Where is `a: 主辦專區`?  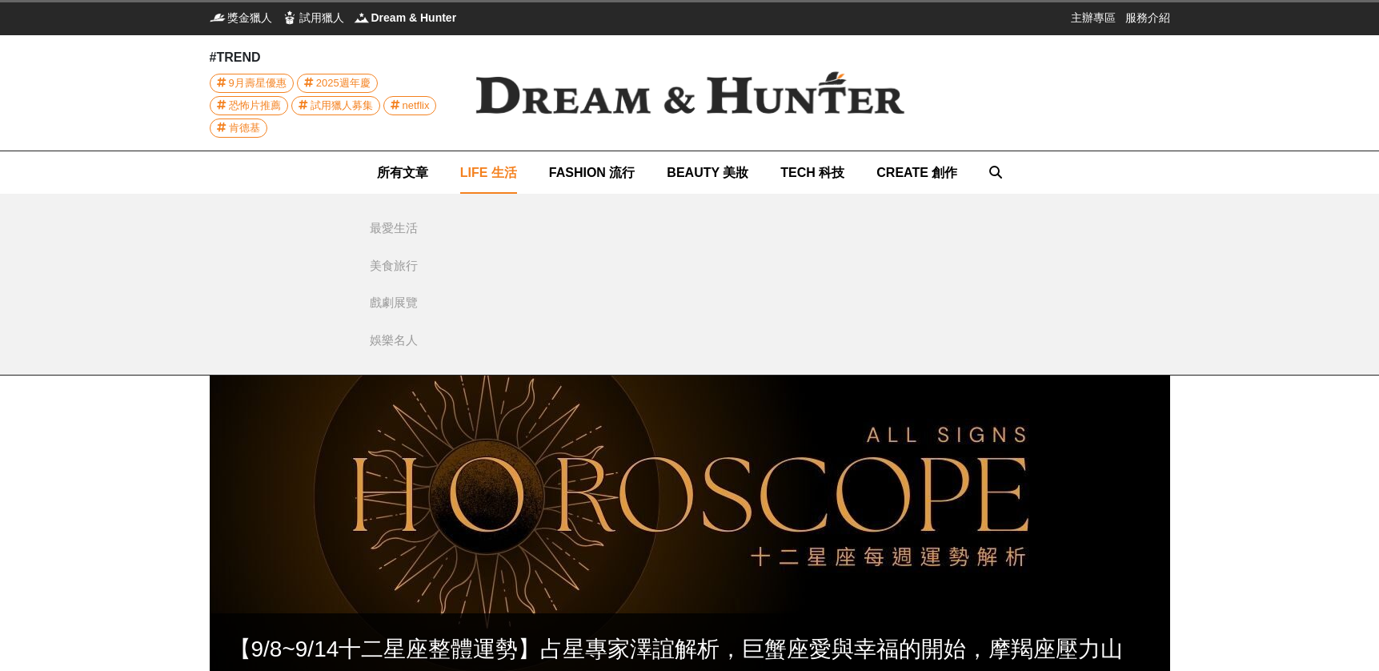
a: 主辦專區 is located at coordinates (1093, 18).